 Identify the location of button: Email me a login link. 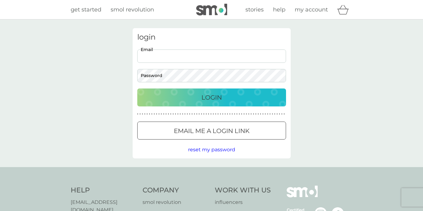
(212, 131).